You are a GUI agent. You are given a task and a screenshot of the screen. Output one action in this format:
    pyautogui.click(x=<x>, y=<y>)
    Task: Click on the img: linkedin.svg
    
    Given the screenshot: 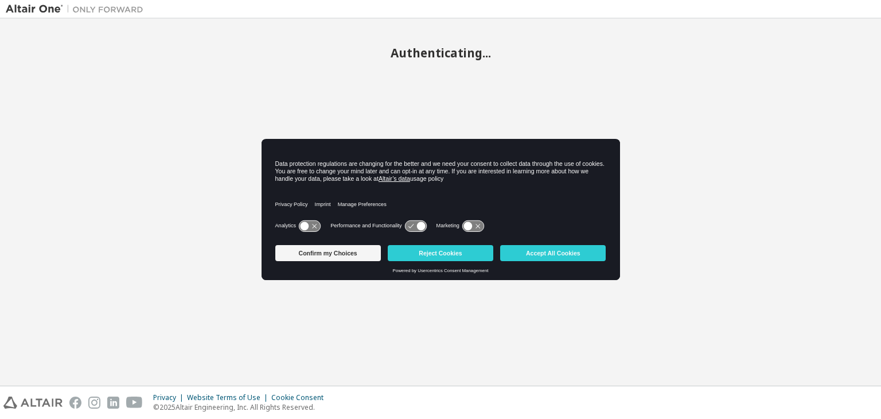 What is the action you would take?
    pyautogui.click(x=113, y=402)
    